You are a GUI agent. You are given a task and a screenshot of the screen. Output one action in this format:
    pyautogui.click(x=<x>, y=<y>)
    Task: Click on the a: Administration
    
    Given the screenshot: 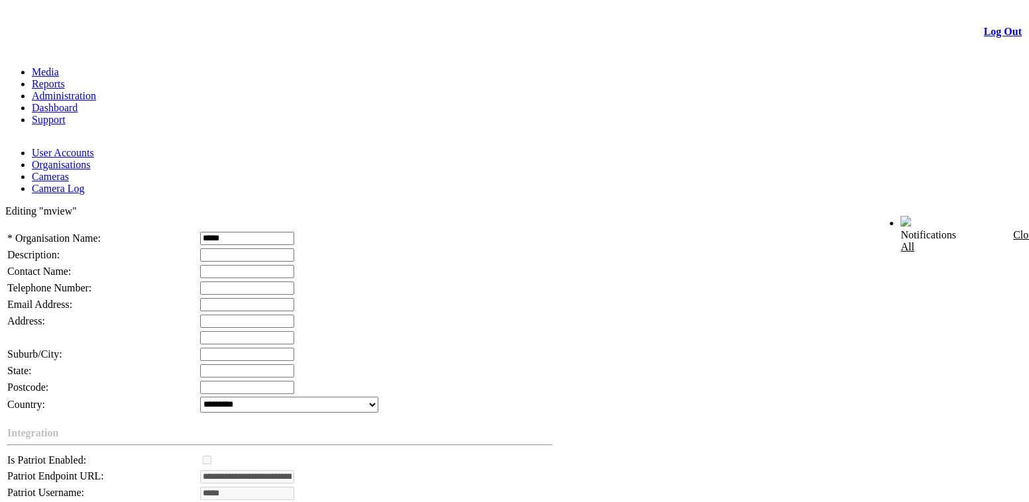 What is the action you would take?
    pyautogui.click(x=64, y=95)
    